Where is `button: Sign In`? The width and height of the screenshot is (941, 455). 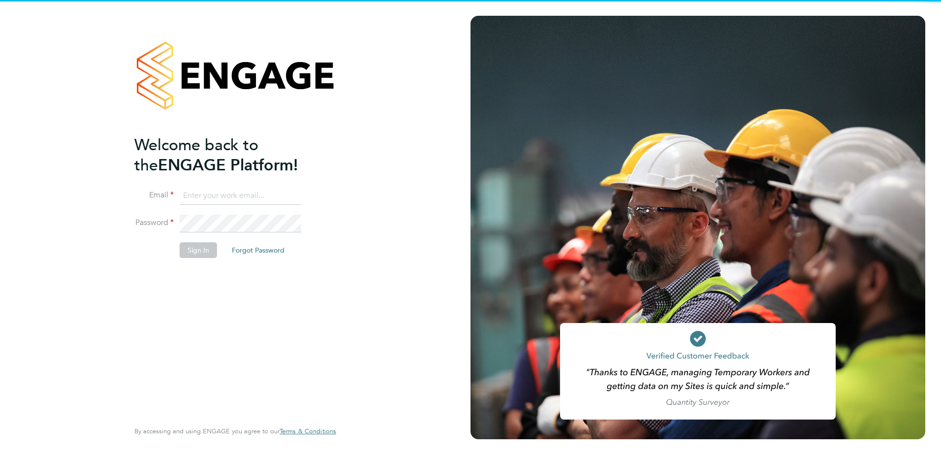 button: Sign In is located at coordinates (198, 250).